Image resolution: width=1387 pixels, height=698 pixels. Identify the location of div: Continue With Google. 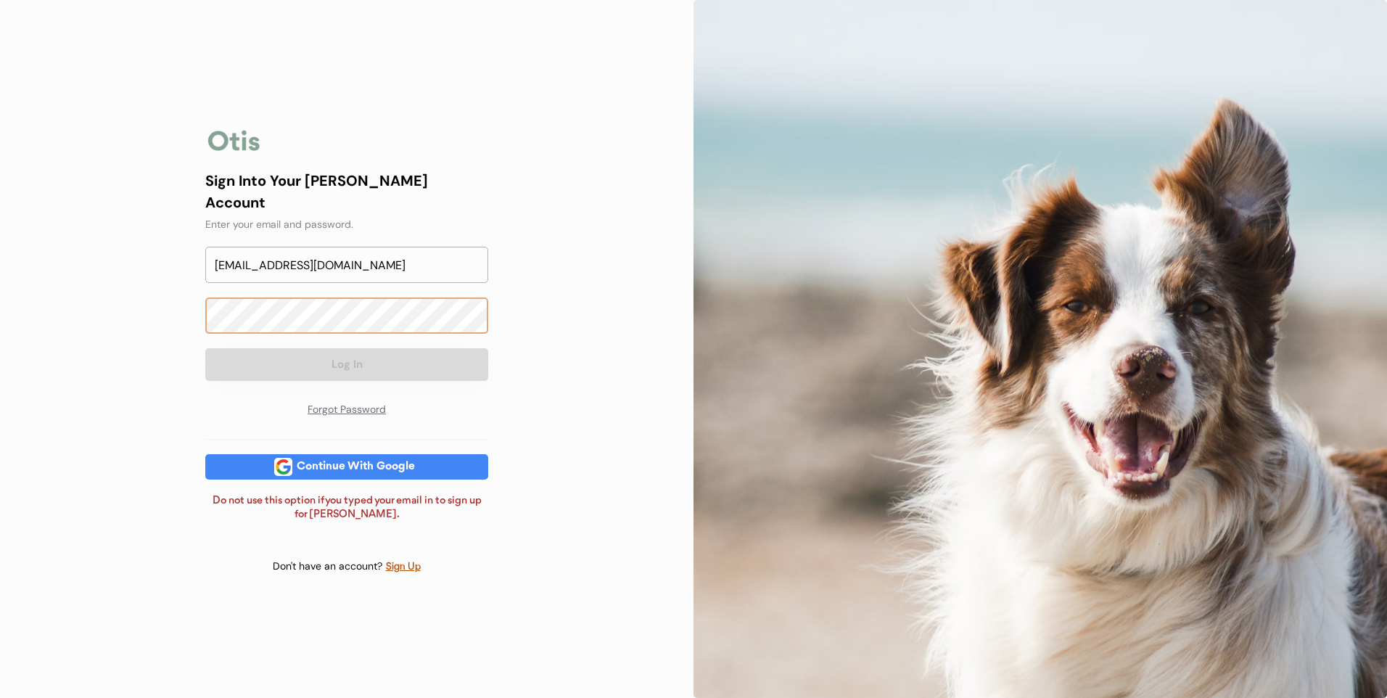
(355, 466).